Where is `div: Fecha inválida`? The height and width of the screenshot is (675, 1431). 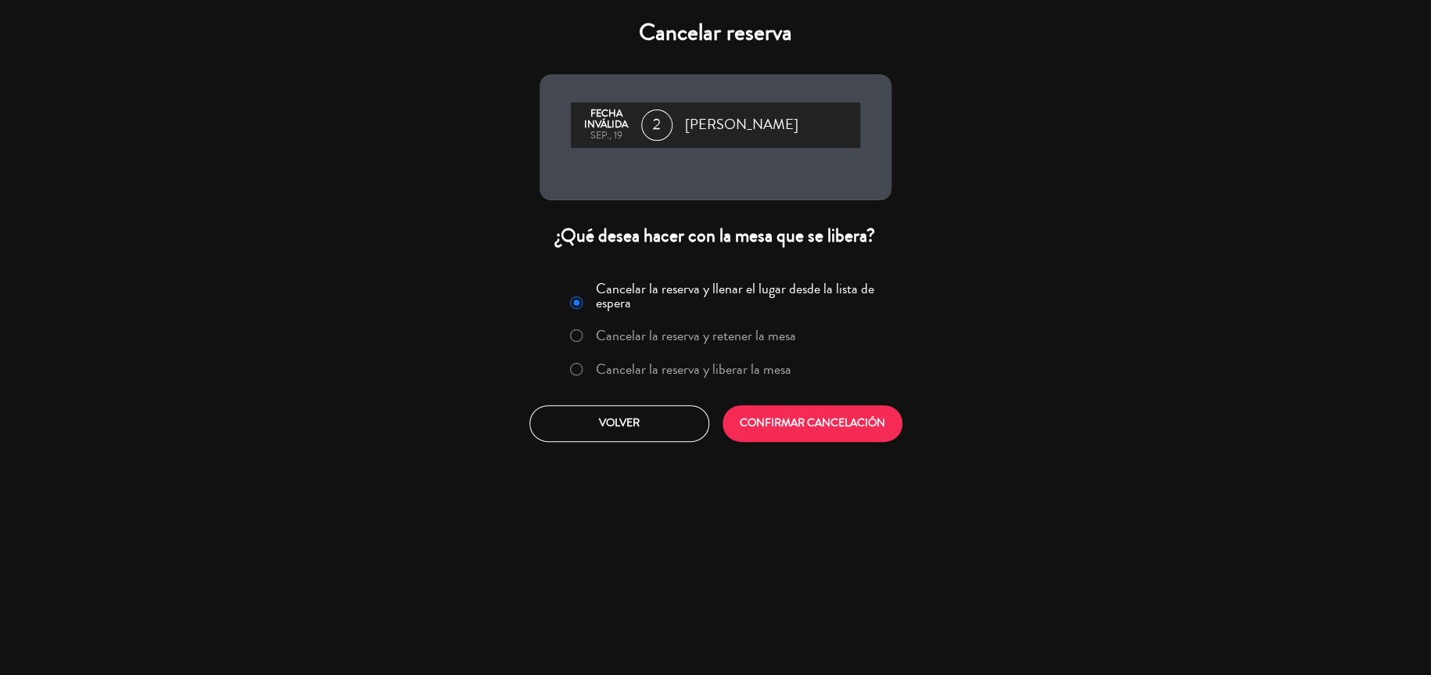
div: Fecha inválida is located at coordinates (606, 120).